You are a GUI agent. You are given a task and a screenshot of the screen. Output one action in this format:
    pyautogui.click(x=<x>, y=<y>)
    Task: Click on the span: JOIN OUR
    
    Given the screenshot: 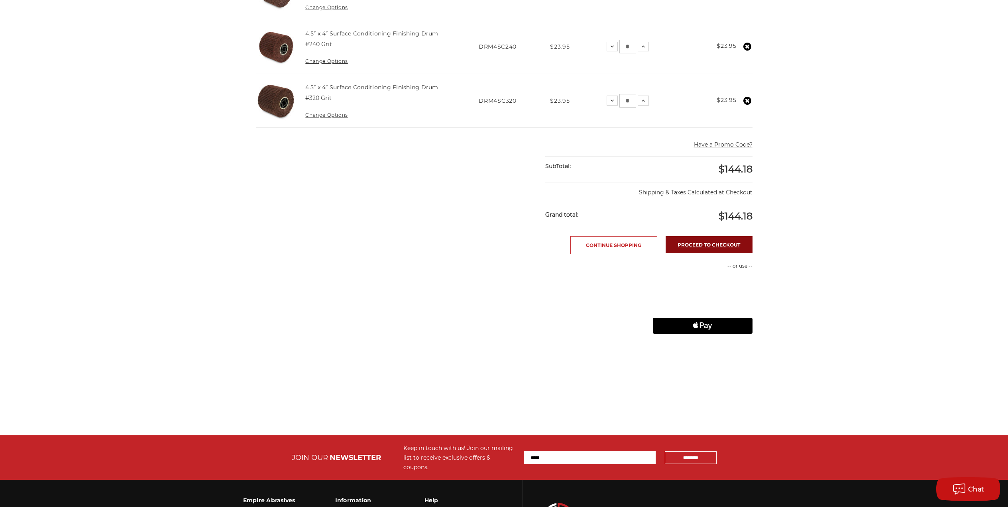 What is the action you would take?
    pyautogui.click(x=310, y=458)
    